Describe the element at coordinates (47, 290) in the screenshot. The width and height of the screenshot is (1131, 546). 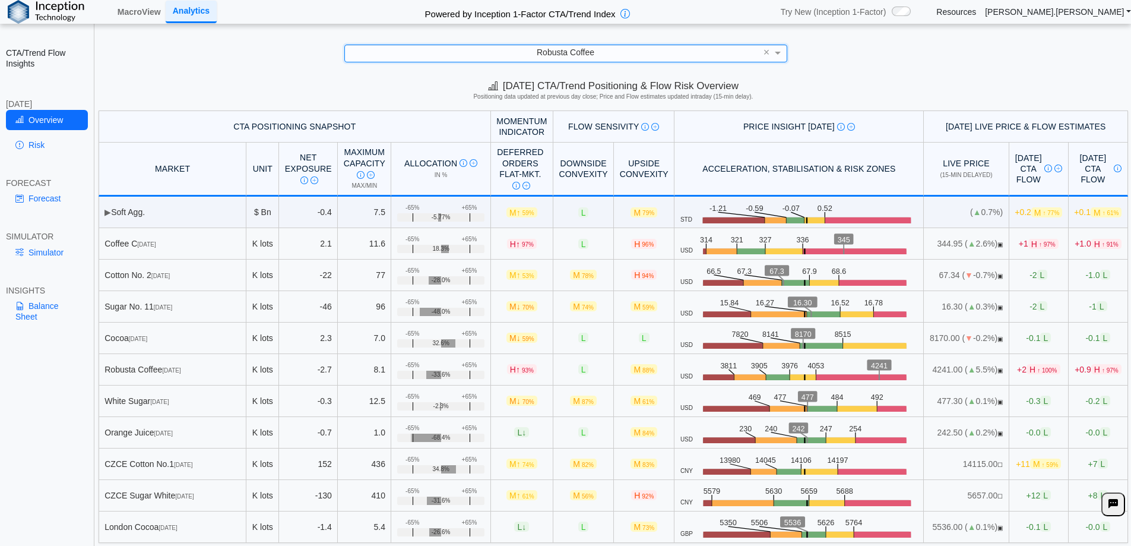
I see `div: INSIGHTS` at that location.